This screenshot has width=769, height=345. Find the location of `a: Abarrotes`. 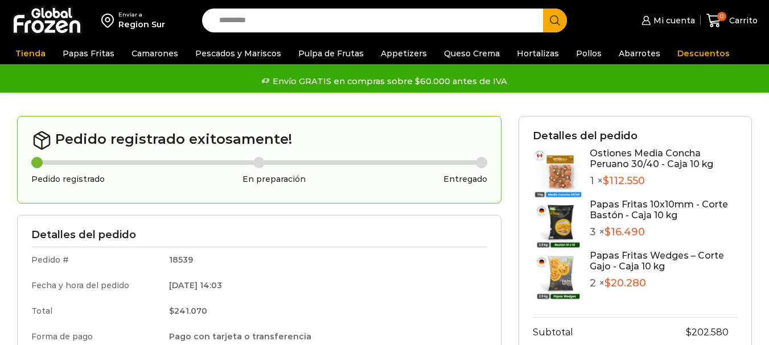

a: Abarrotes is located at coordinates (639, 53).